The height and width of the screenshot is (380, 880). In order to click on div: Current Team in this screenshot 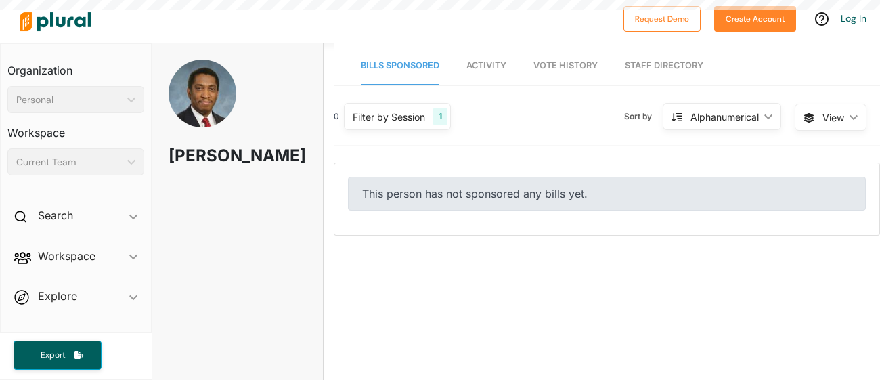, I will do `click(69, 162)`.